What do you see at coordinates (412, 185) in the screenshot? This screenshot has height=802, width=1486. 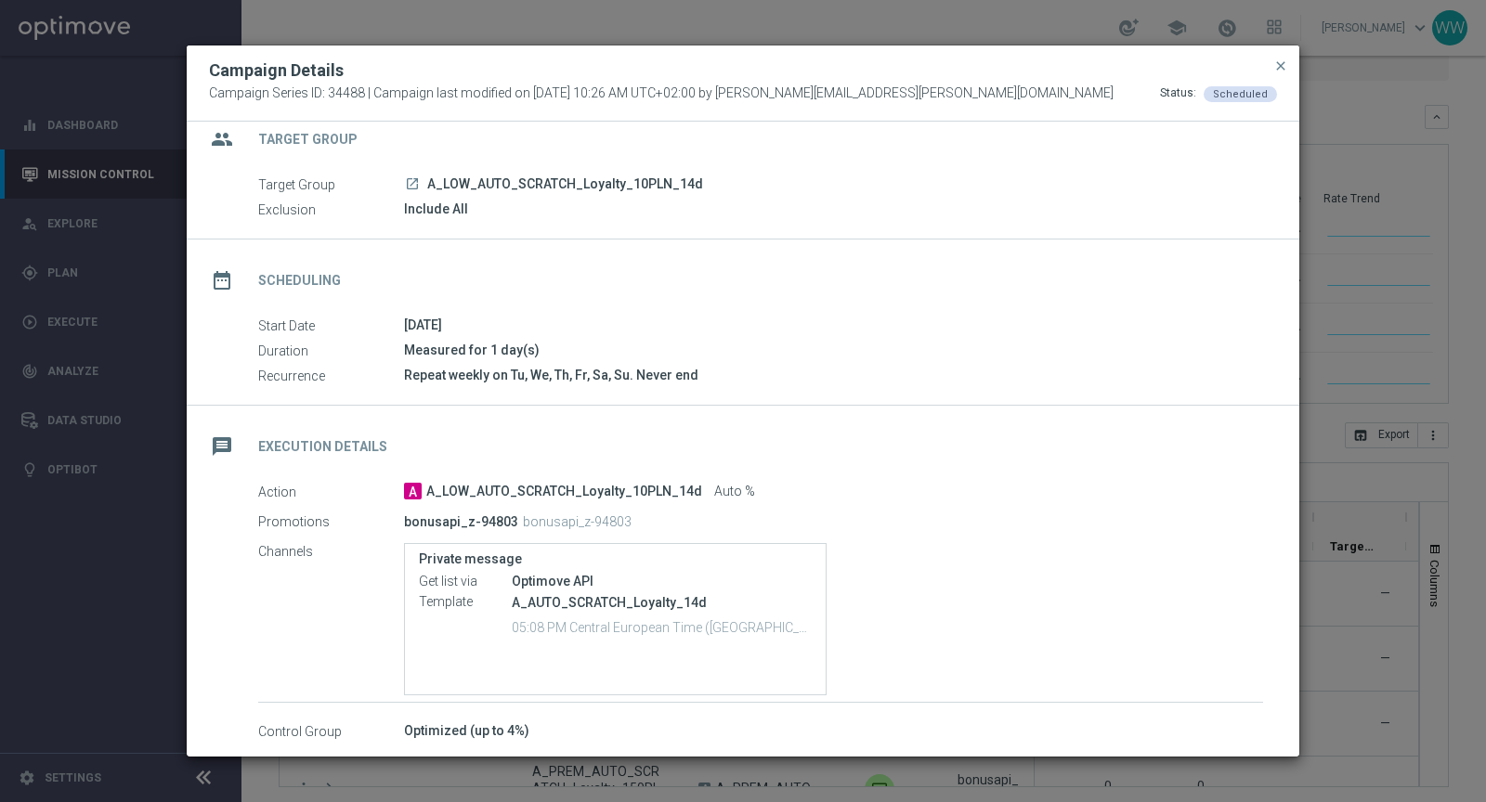 I see `a: launch` at bounding box center [412, 185].